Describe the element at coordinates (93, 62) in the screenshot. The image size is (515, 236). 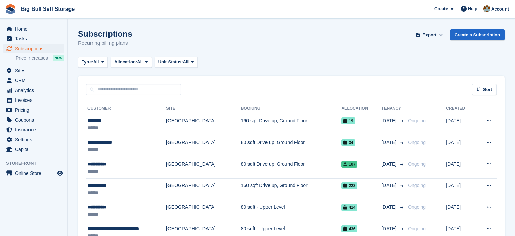
I see `button: Type: All` at that location.